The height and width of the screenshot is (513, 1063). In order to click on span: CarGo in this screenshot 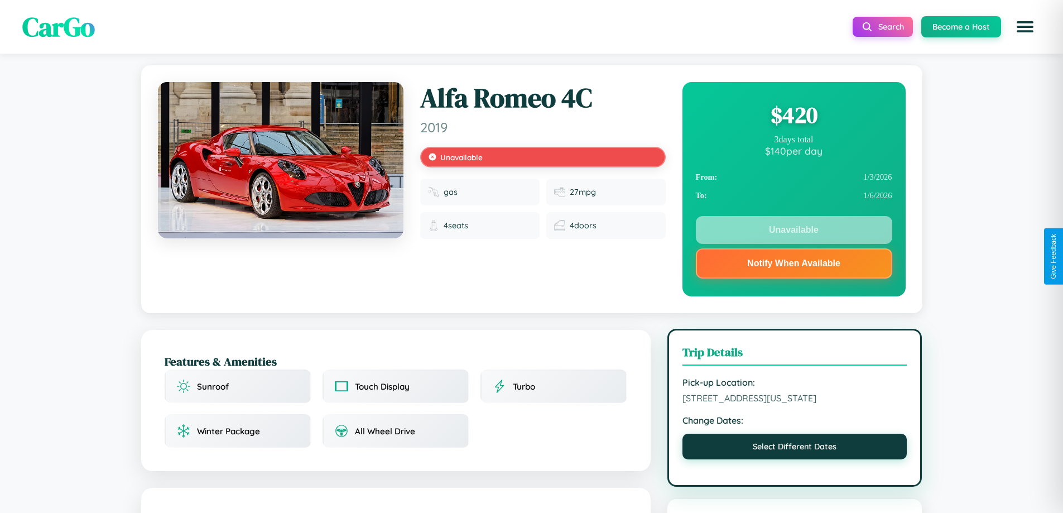, I will do `click(59, 27)`.